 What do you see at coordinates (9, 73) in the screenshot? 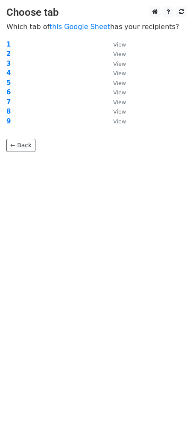
I see `strong: 4` at bounding box center [9, 73].